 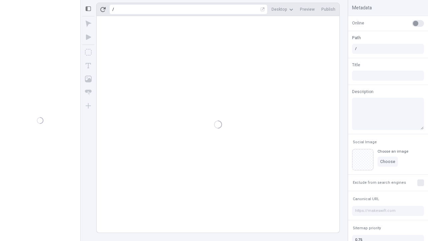 I want to click on button: Button, so click(x=88, y=92).